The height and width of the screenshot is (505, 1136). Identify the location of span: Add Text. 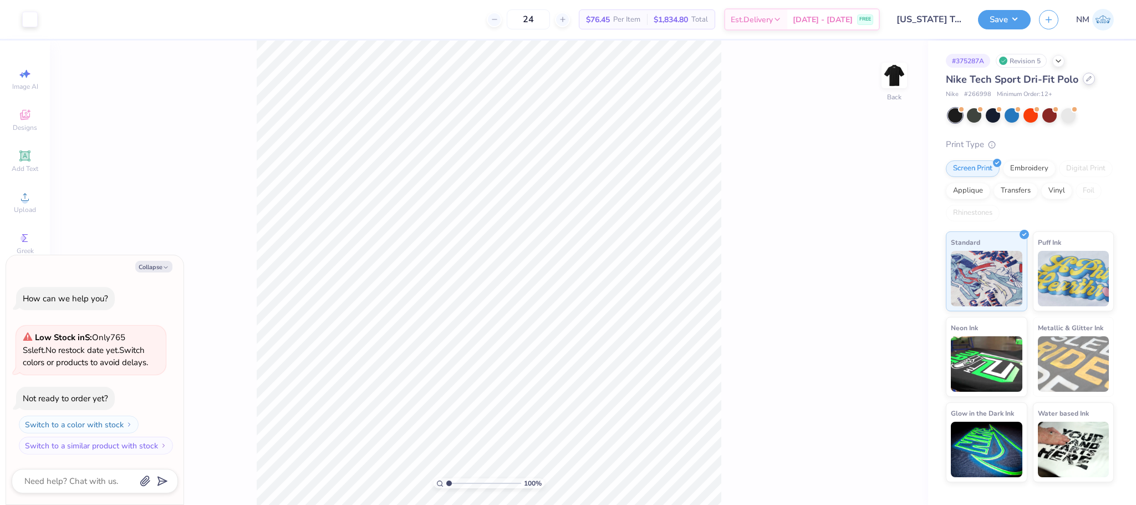
(25, 169).